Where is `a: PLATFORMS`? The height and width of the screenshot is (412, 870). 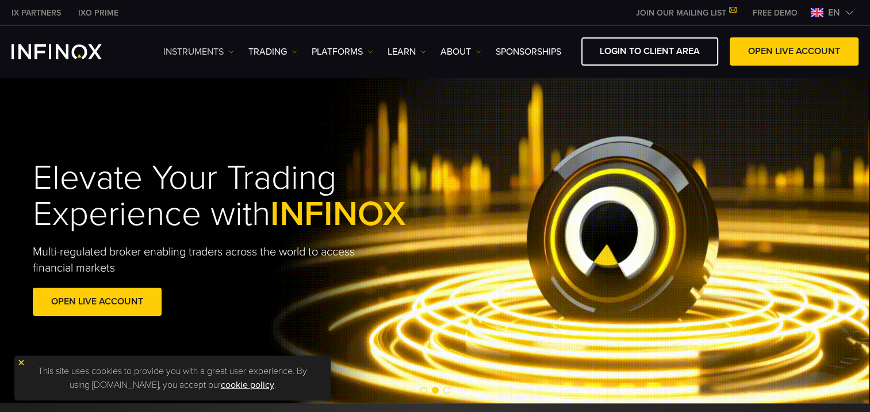 a: PLATFORMS is located at coordinates (342, 52).